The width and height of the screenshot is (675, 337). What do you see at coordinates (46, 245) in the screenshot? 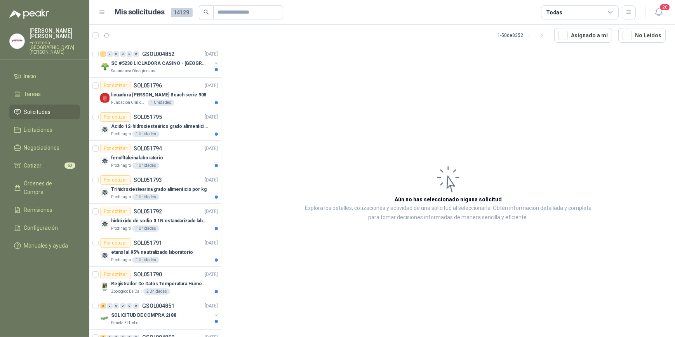
I see `span: Manuales y ayuda` at bounding box center [46, 245].